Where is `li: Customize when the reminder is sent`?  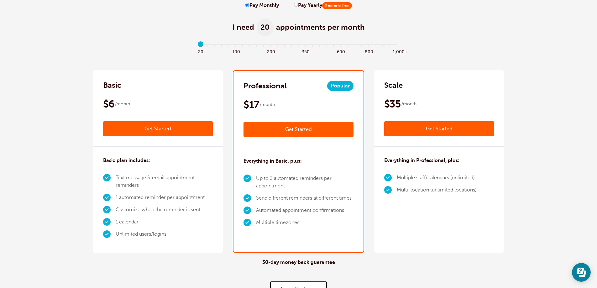 li: Customize when the reminder is sent is located at coordinates (164, 210).